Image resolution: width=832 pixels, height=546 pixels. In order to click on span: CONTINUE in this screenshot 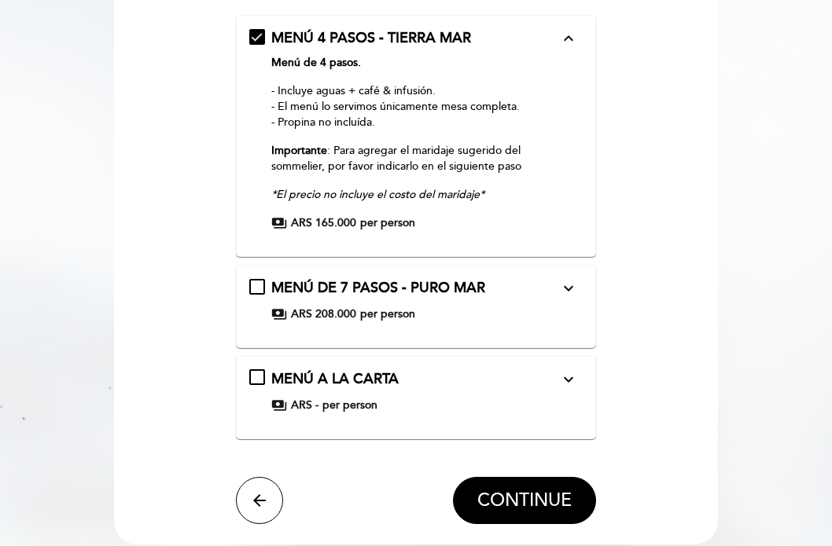, I will do `click(524, 501)`.